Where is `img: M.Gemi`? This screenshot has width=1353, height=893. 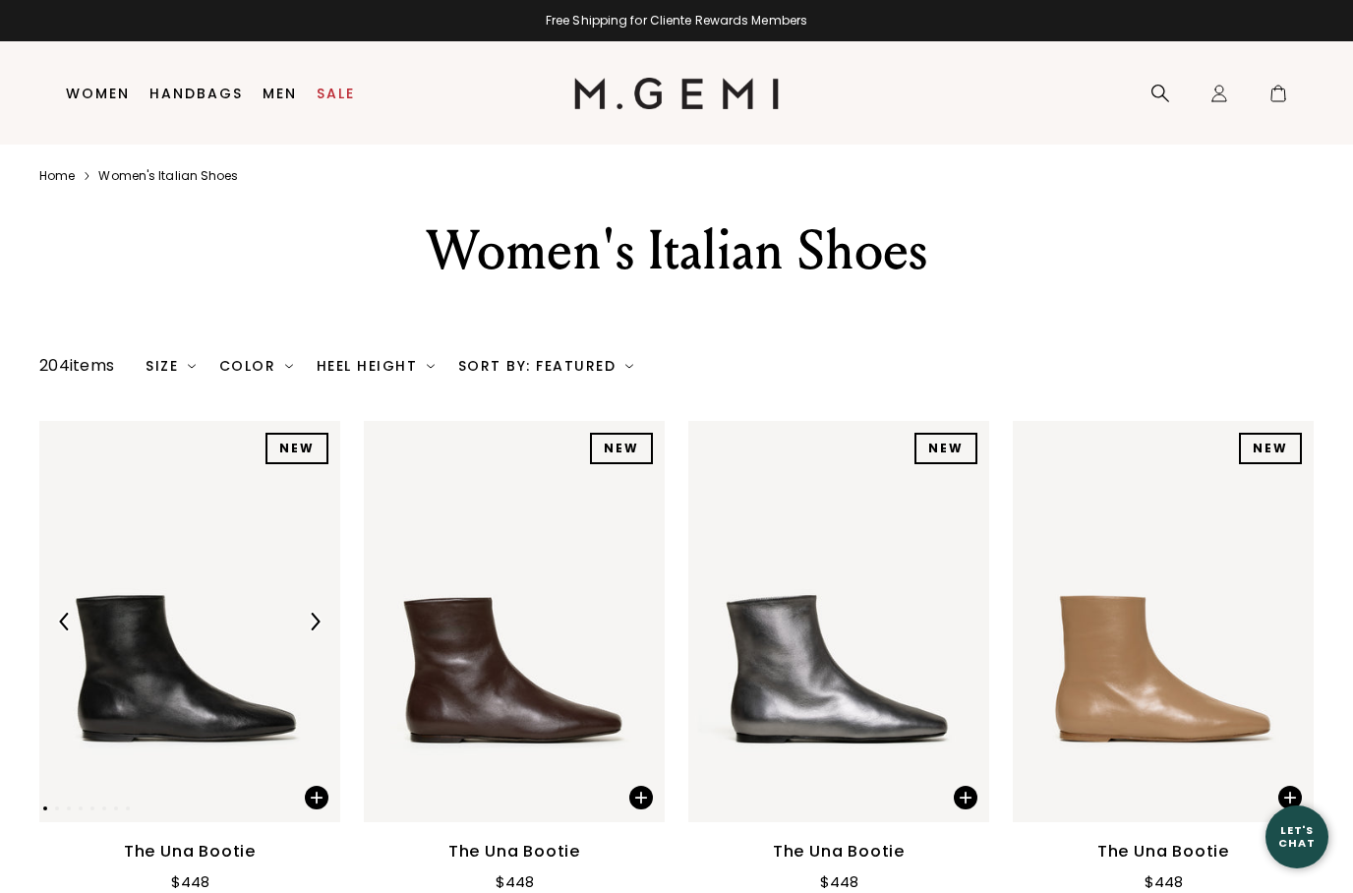
img: M.Gemi is located at coordinates (677, 93).